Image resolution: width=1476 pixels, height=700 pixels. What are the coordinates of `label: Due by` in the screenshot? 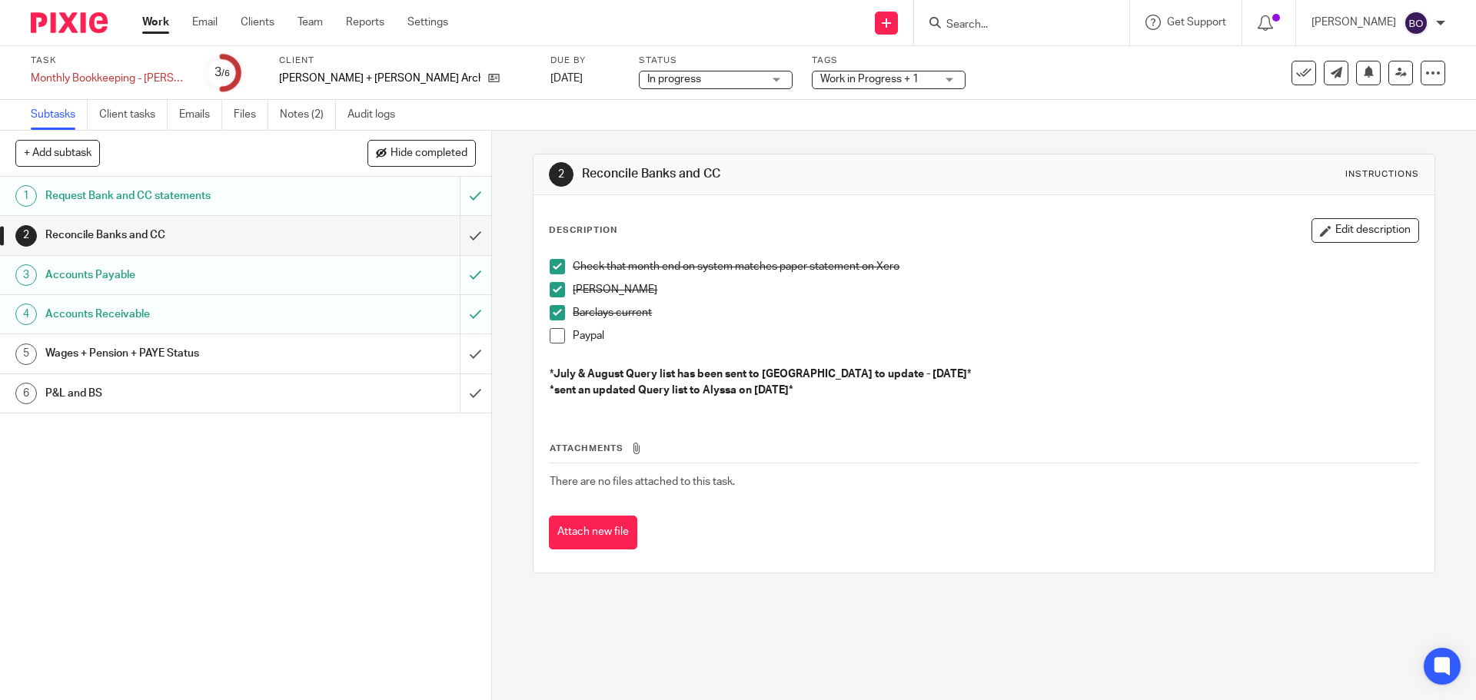 It's located at (585, 61).